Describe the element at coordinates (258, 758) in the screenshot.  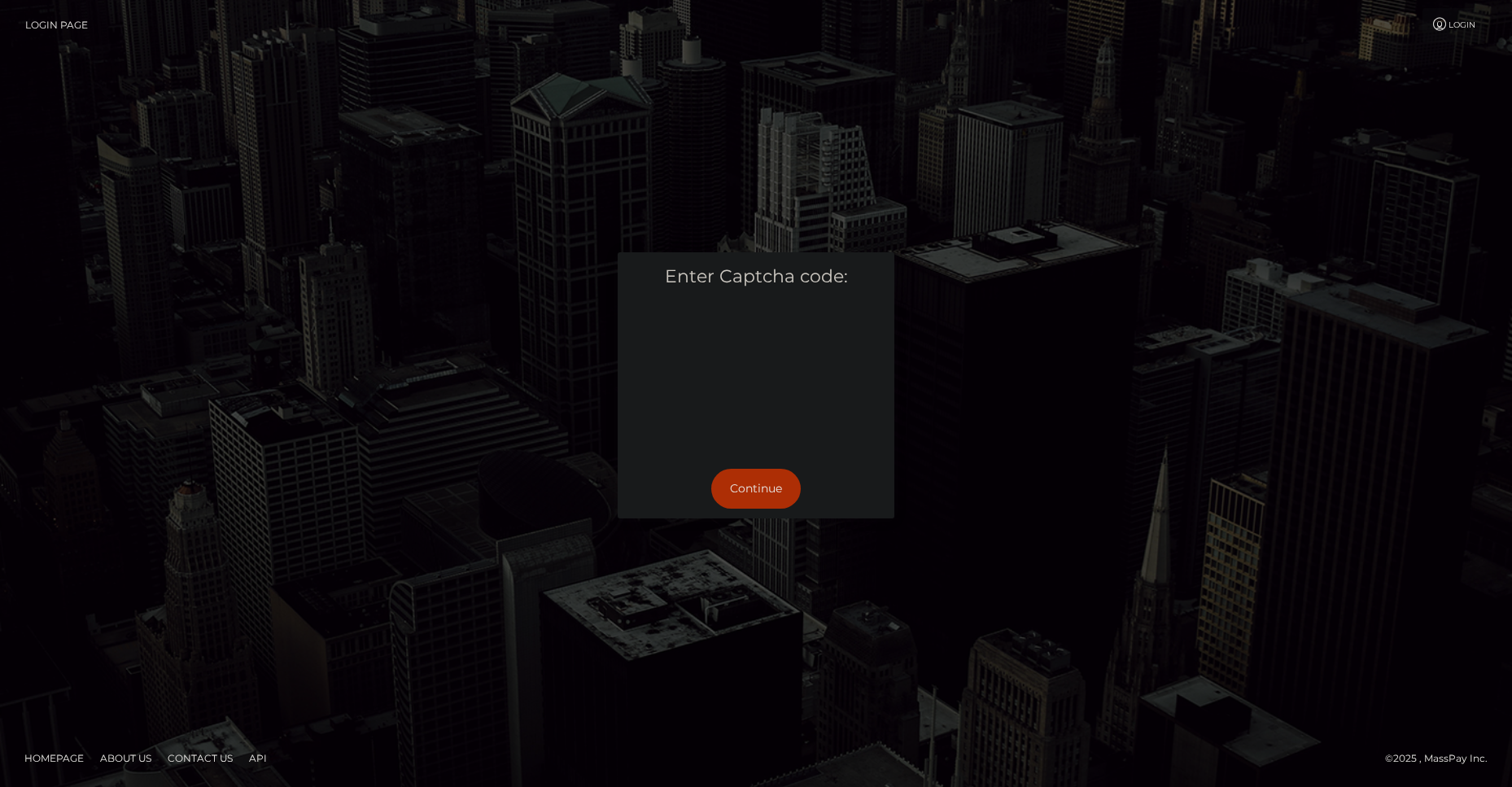
I see `a: API` at that location.